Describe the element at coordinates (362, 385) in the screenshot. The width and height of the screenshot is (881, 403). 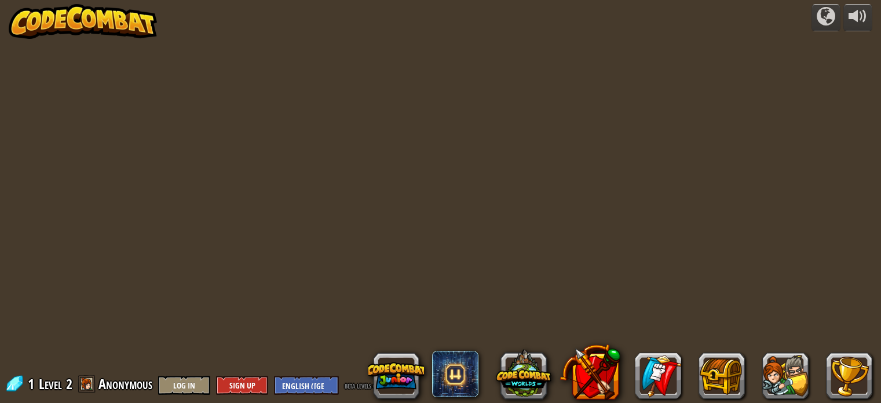
I see `span: beta levels on` at that location.